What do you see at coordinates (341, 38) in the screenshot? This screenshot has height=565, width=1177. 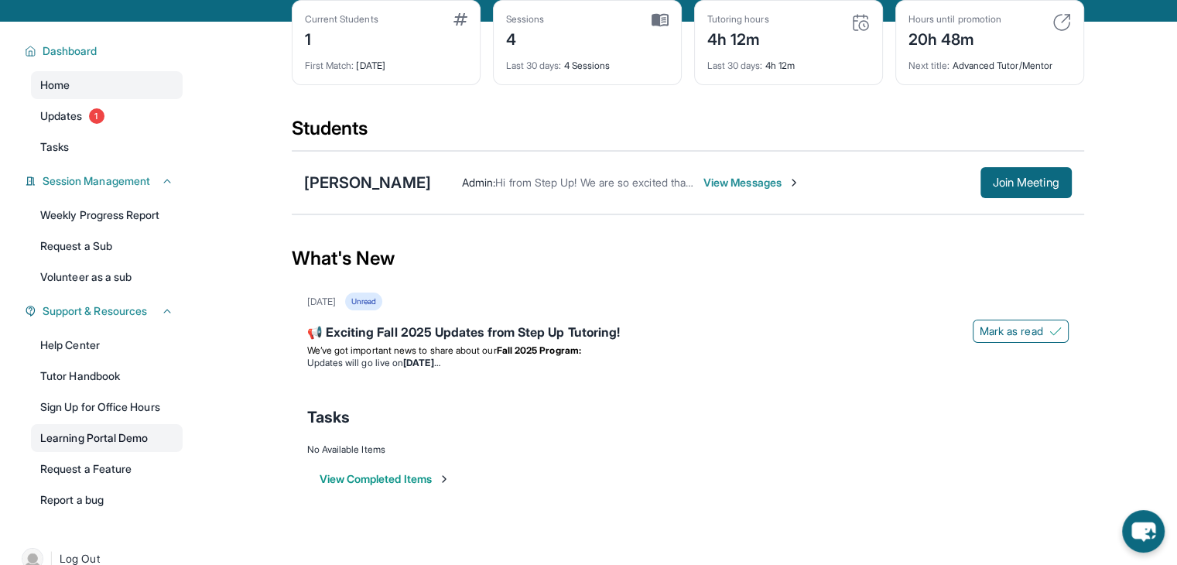 I see `div: 1` at bounding box center [341, 38].